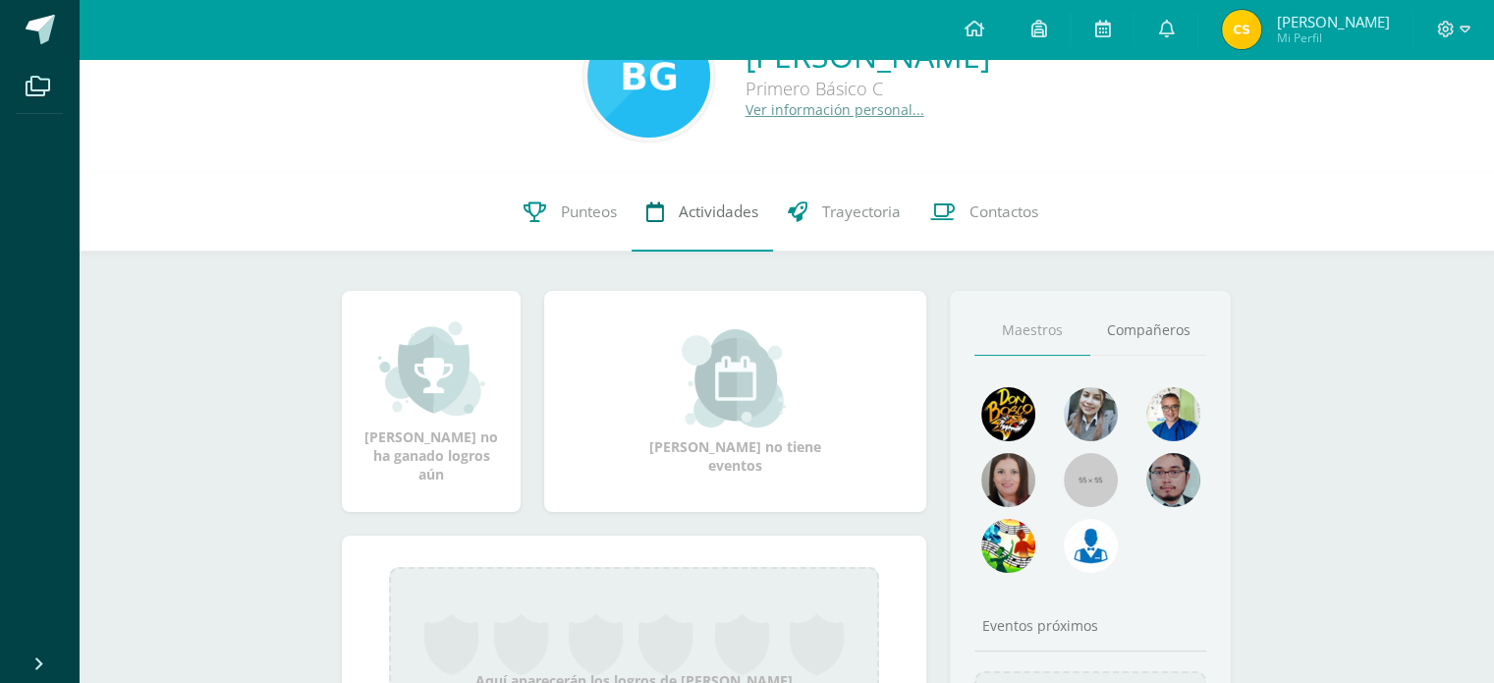 This screenshot has height=683, width=1494. I want to click on img: 10741f48bcca31577cbcd80b61dad2f3.png, so click(1173, 413).